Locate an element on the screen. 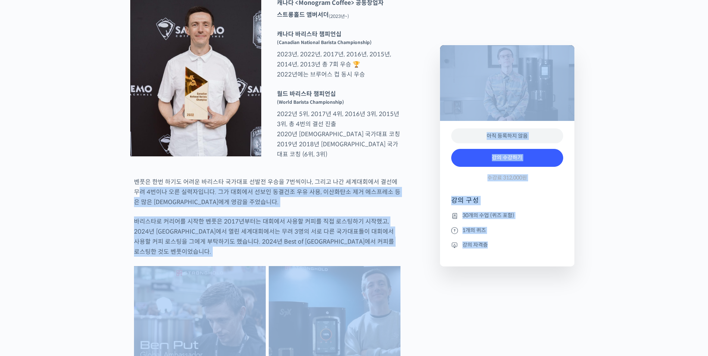  sup: (Canadian National Barista Championship) is located at coordinates (324, 42).